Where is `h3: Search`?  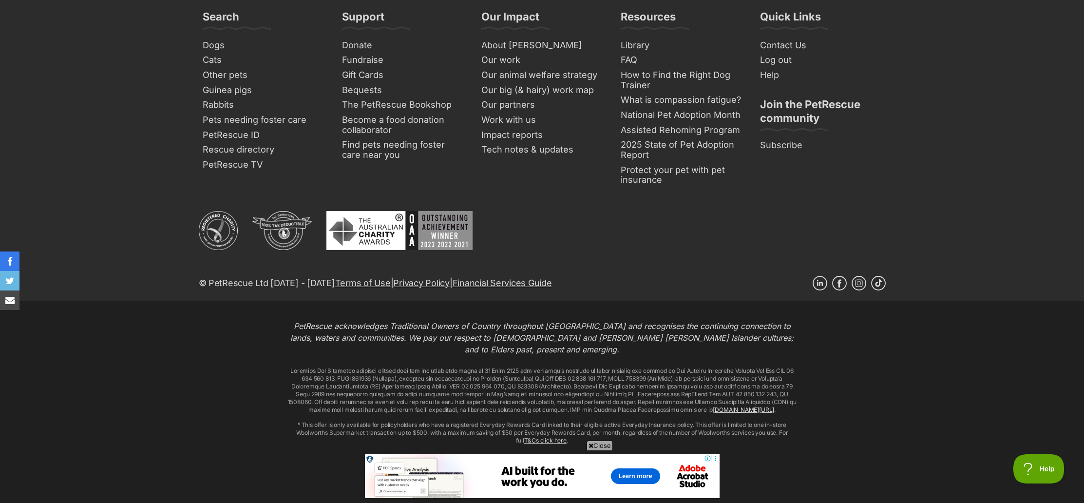 h3: Search is located at coordinates (221, 19).